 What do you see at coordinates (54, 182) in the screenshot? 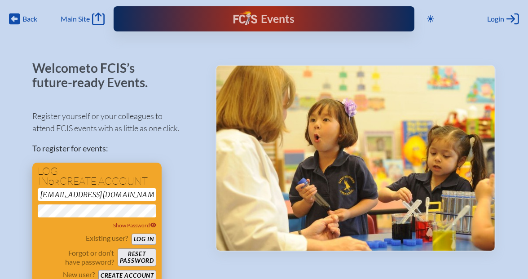
I see `span: or` at bounding box center [54, 182].